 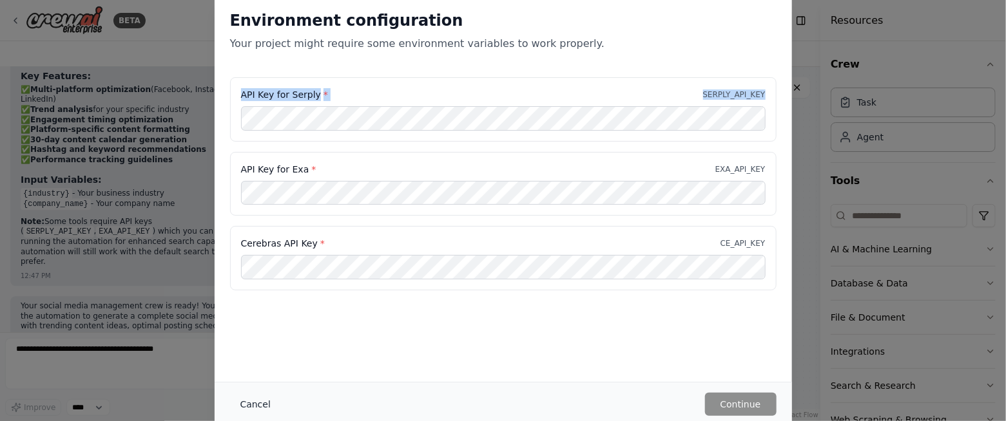 What do you see at coordinates (284, 95) in the screenshot?
I see `label: API Key for Serply` at bounding box center [284, 95].